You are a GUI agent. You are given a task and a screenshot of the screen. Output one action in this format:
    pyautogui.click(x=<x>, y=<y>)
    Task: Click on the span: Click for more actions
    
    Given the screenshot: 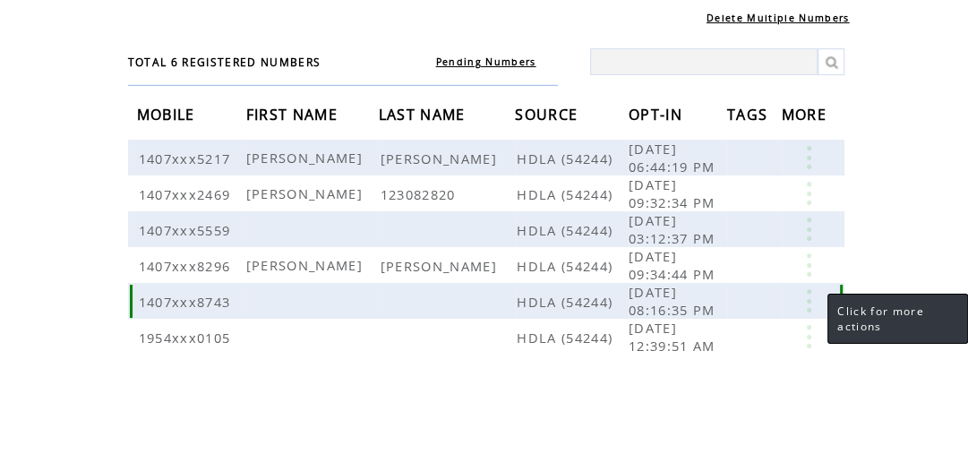 What is the action you would take?
    pyautogui.click(x=880, y=319)
    